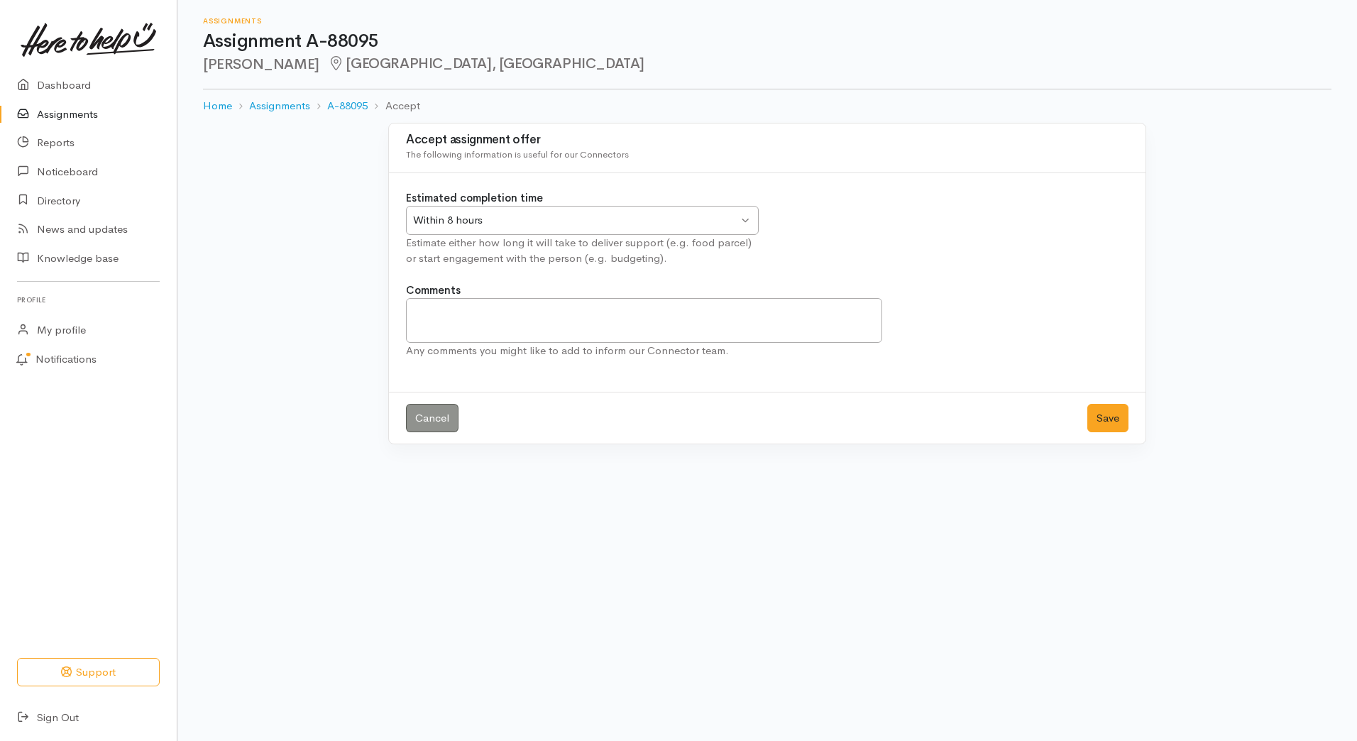 The width and height of the screenshot is (1357, 741). What do you see at coordinates (88, 300) in the screenshot?
I see `h6: Profile` at bounding box center [88, 300].